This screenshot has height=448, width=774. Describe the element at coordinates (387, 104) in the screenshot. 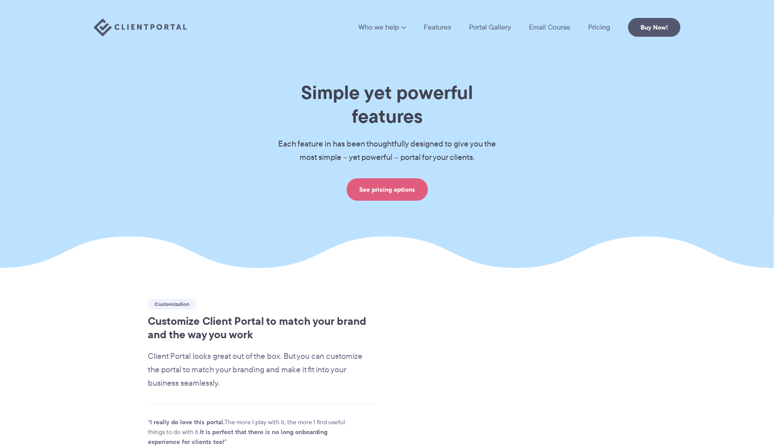

I see `h1: Simple yet powerful features` at that location.